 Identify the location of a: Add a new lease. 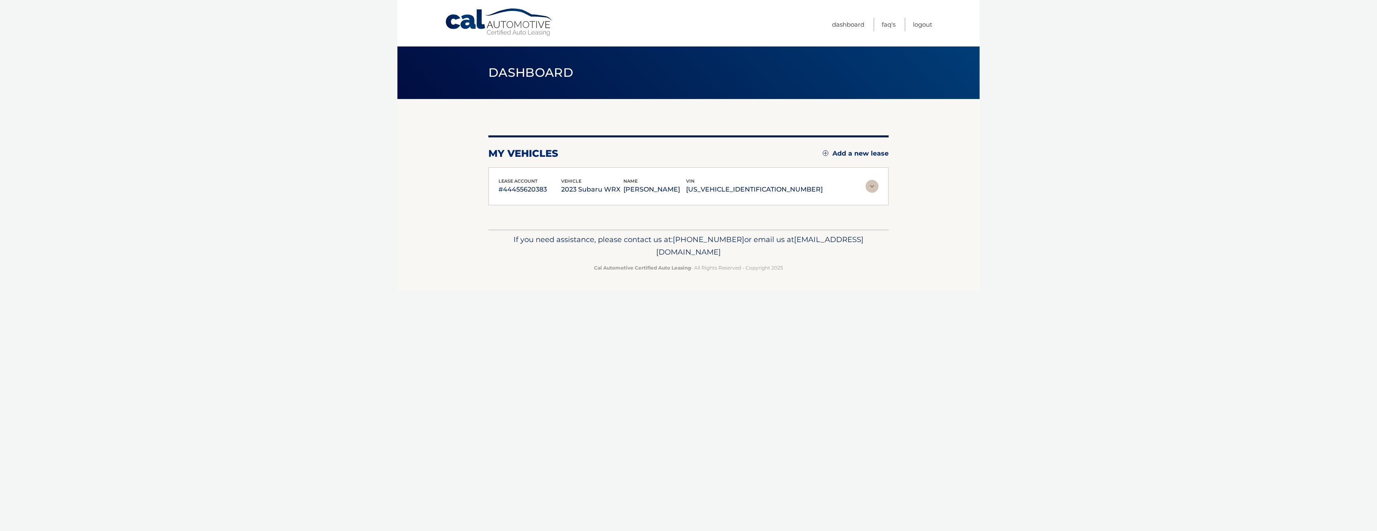
(855, 154).